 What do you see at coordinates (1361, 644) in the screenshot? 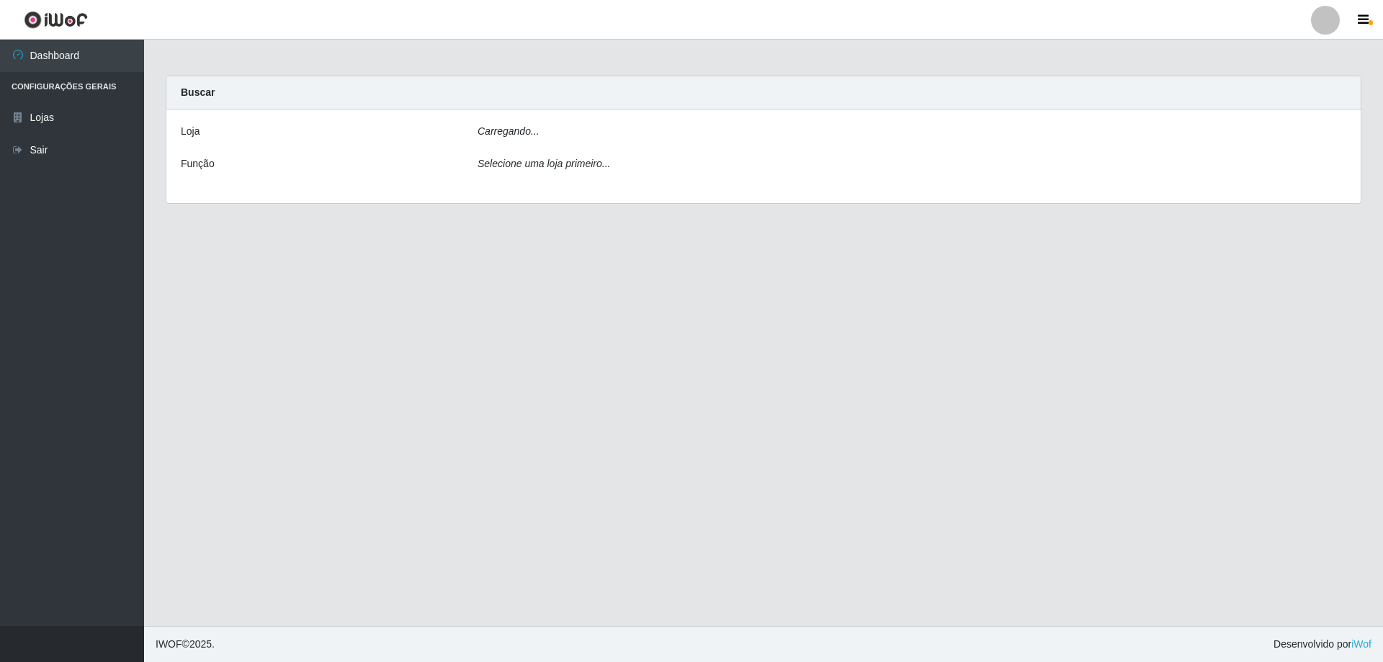
I see `a: iWof` at bounding box center [1361, 644].